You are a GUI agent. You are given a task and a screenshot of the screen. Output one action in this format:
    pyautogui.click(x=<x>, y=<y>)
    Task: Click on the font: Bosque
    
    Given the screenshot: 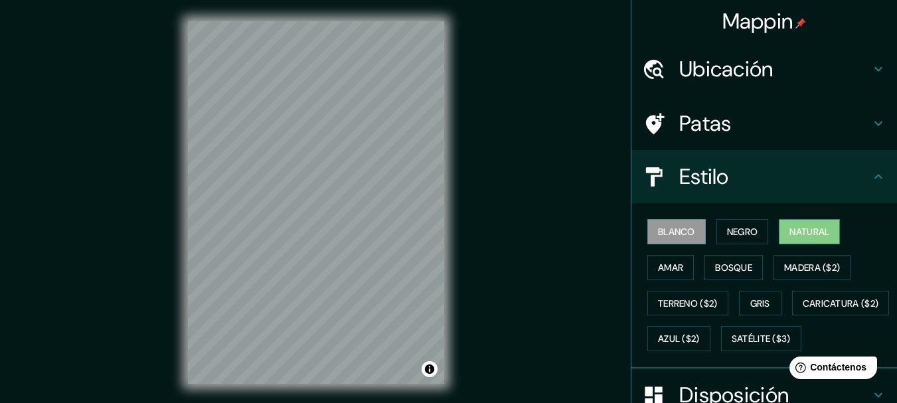 What is the action you would take?
    pyautogui.click(x=734, y=268)
    